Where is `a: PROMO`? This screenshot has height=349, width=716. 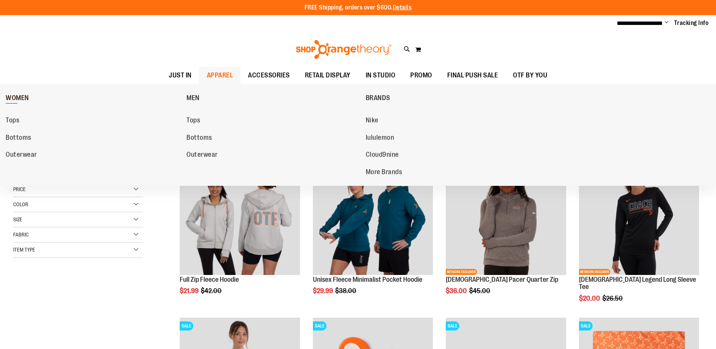
a: PROMO is located at coordinates (421, 76).